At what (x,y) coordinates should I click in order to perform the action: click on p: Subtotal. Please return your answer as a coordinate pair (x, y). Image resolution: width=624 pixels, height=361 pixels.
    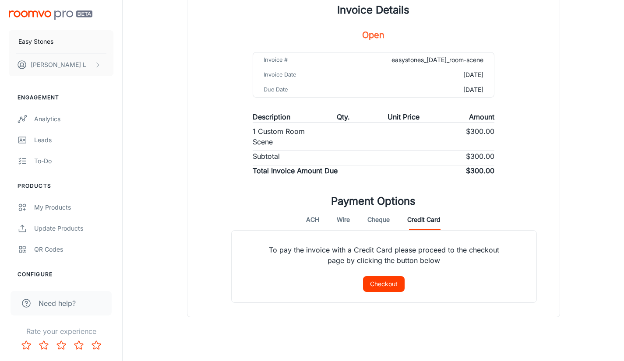
    Looking at the image, I should click on (266, 156).